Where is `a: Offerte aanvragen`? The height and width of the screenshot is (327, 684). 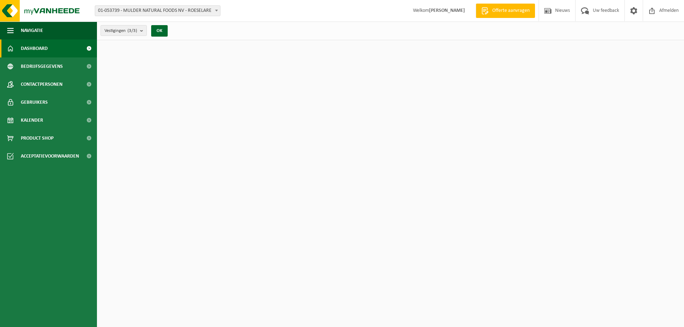
a: Offerte aanvragen is located at coordinates (505, 11).